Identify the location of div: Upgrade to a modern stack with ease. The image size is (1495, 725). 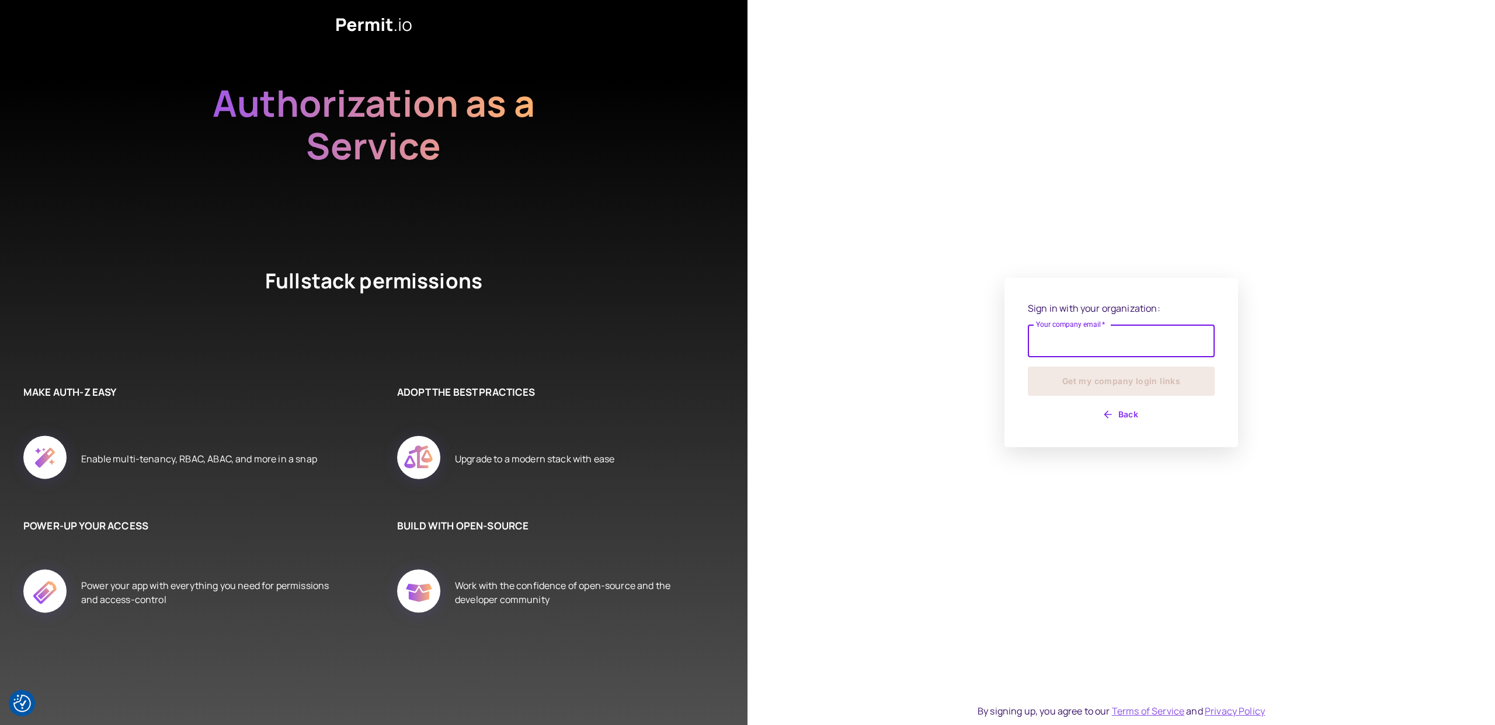
(534, 459).